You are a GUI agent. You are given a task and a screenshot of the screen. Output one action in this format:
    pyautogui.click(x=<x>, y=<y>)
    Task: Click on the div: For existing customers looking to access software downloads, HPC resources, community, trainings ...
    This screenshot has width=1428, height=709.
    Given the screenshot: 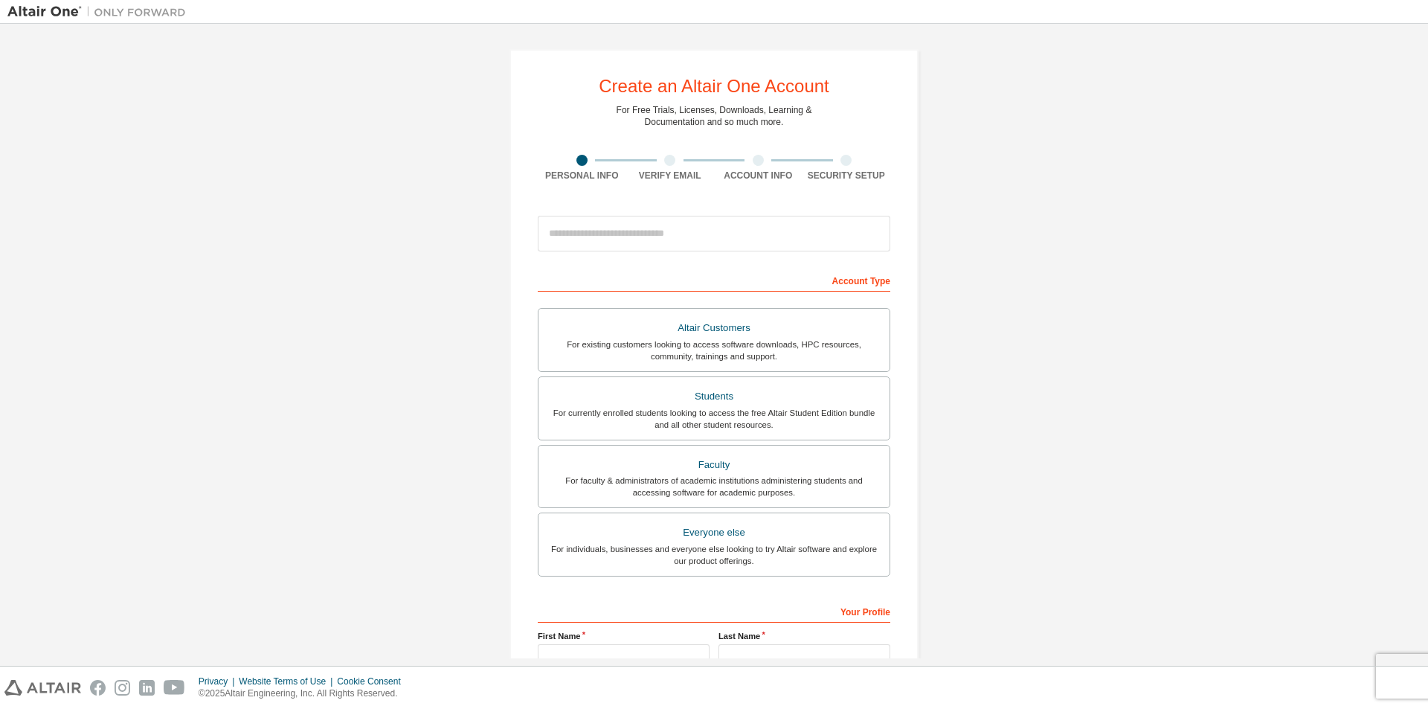 What is the action you would take?
    pyautogui.click(x=714, y=350)
    